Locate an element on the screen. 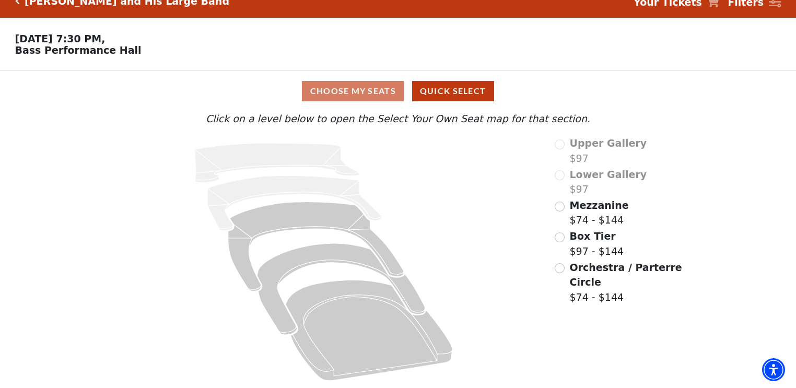 The width and height of the screenshot is (796, 388). span: Box Tier is located at coordinates (593, 236).